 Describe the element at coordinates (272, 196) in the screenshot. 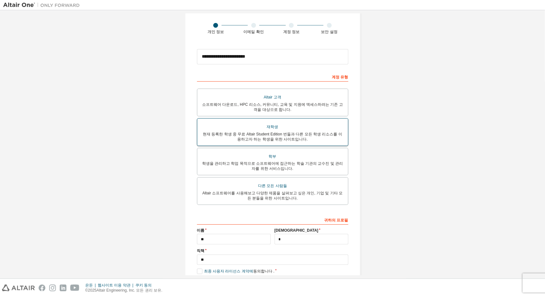

I see `font: Altair 소프트웨어를 사용해보고 다양한 제품을 살펴보고 싶은 개인, 기업 및 기타 모든 분들을 위한 사이트입니다.` at that location.